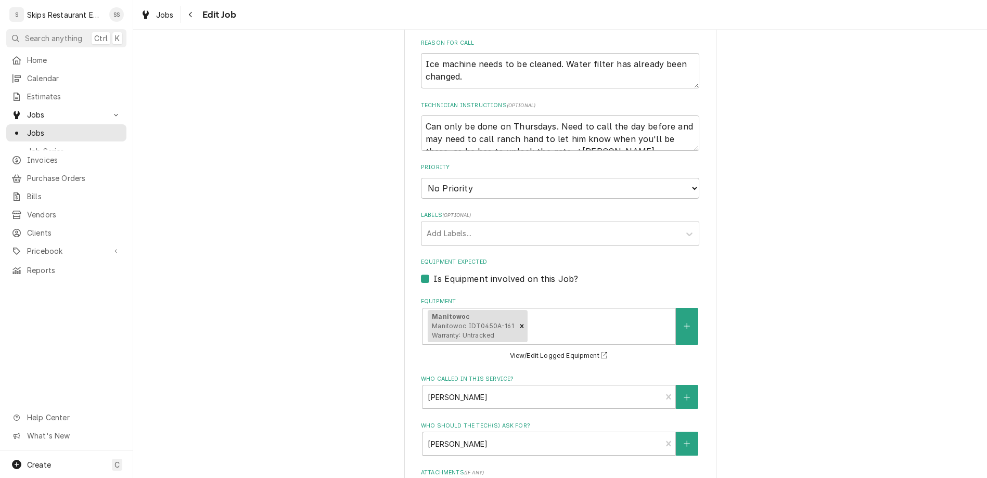 Image resolution: width=987 pixels, height=478 pixels. I want to click on div: Remove [object Object], so click(522, 326).